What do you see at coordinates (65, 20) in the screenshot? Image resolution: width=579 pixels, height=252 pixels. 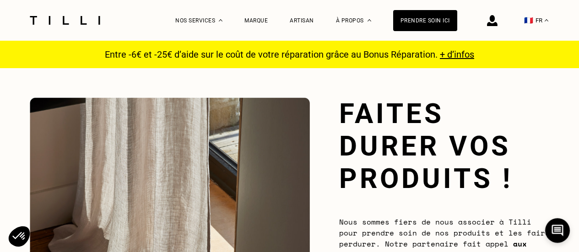 I see `a: Logo du service de couturière Tilli` at bounding box center [65, 20].